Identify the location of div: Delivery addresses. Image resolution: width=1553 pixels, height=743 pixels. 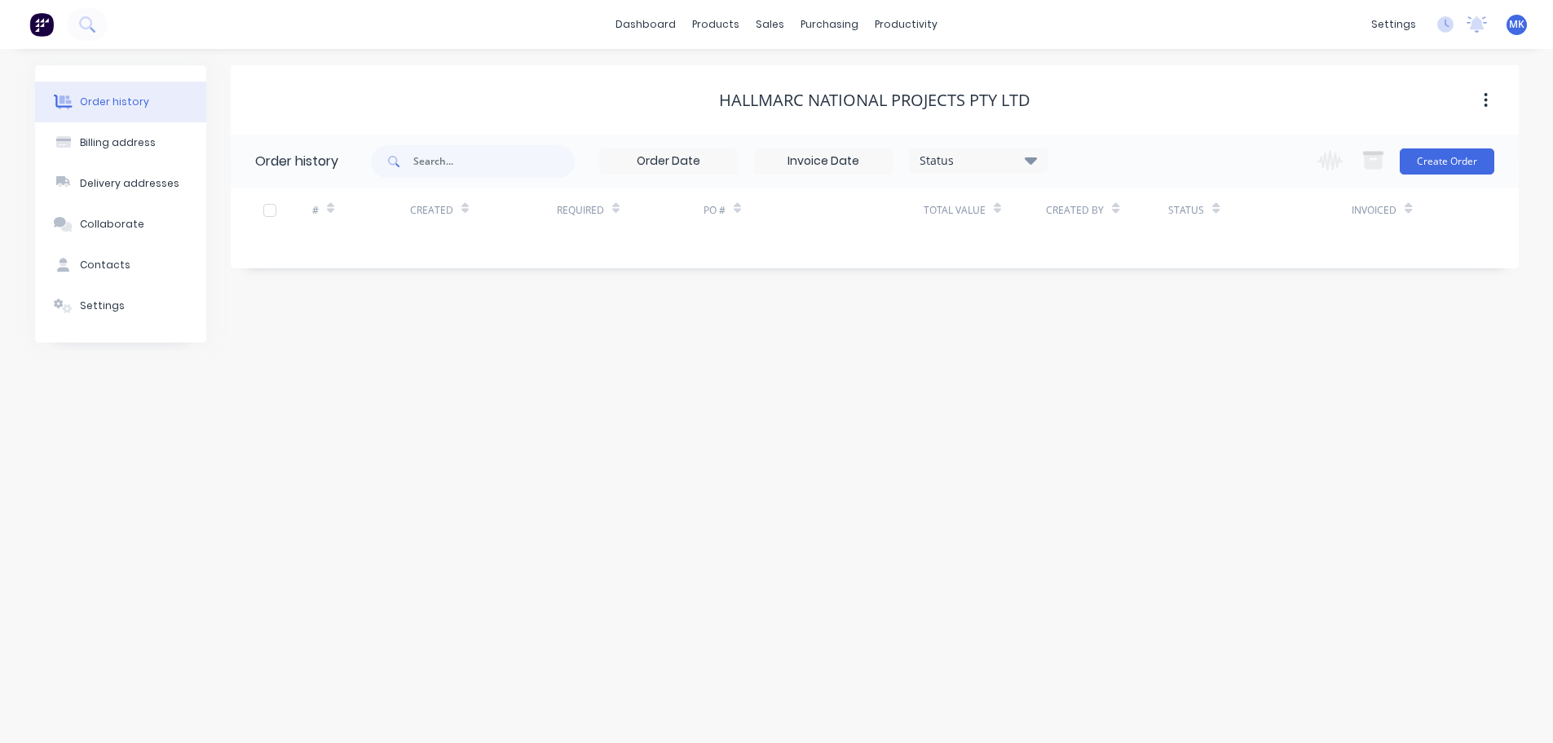
(130, 183).